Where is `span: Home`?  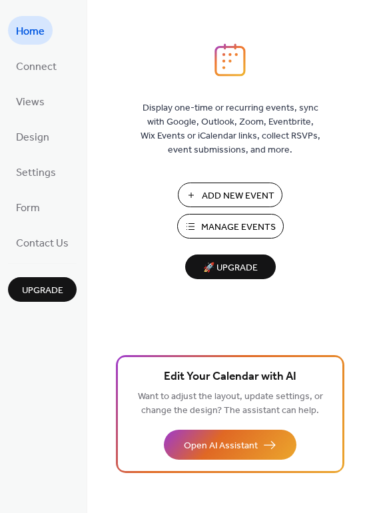 span: Home is located at coordinates (30, 31).